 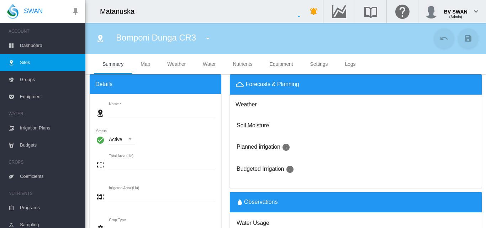 I want to click on h3: Budgeted Irrigation, so click(x=356, y=169).